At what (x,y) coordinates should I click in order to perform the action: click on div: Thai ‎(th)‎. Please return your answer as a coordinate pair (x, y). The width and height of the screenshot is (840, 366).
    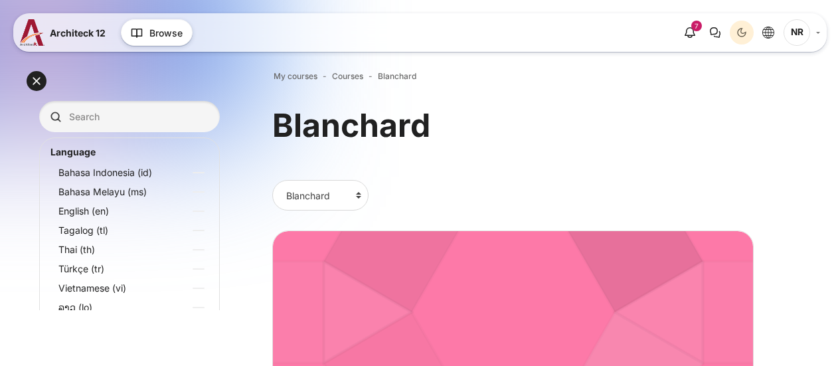
    Looking at the image, I should click on (130, 249).